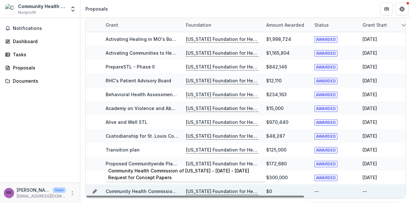 The image size is (411, 203). Describe the element at coordinates (402, 9) in the screenshot. I see `button: Get Help` at that location.